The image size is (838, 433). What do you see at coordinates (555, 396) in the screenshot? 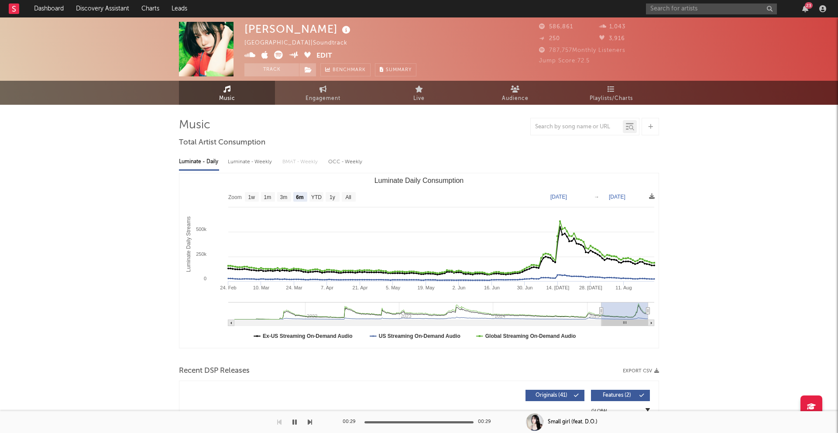
I see `button: Originals(41)` at bounding box center [555, 396].